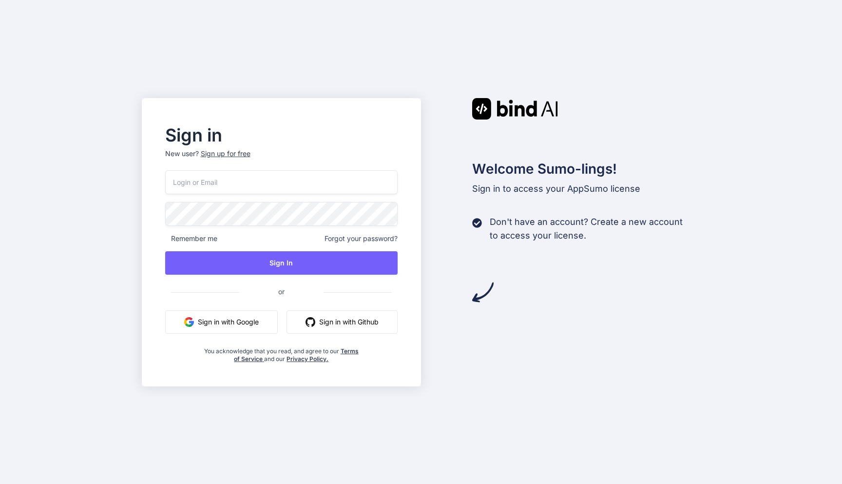  What do you see at coordinates (586, 229) in the screenshot?
I see `p: Don't have an account? Create a new account to access your license.` at bounding box center [586, 229].